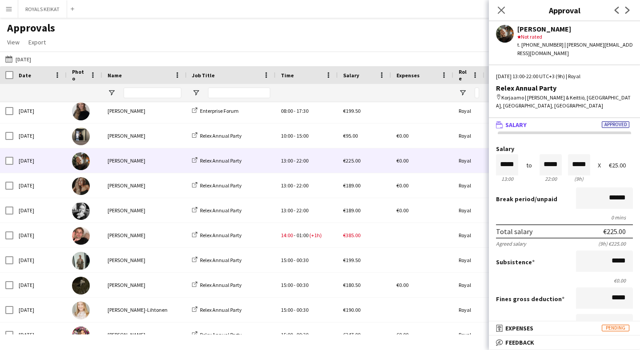  Describe the element at coordinates (81, 236) in the screenshot. I see `img: Felix Hellner` at that location.